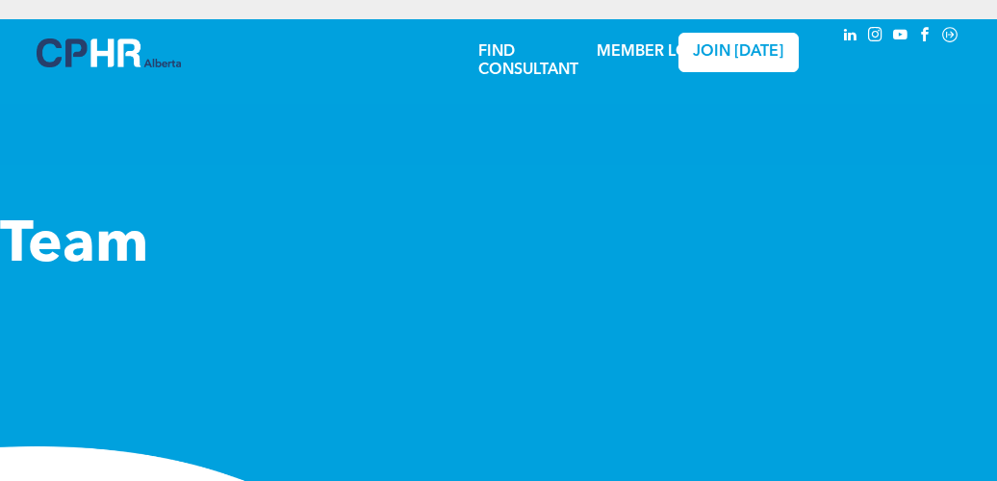 The height and width of the screenshot is (481, 997). Describe the element at coordinates (874, 37) in the screenshot. I see `a: instagram` at that location.